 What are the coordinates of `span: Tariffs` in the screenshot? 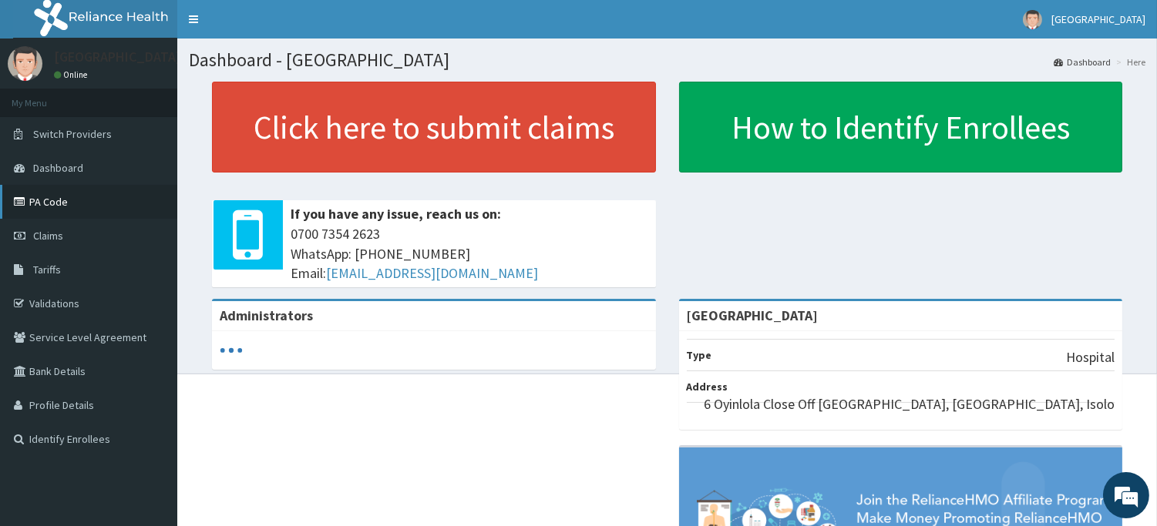 It's located at (47, 270).